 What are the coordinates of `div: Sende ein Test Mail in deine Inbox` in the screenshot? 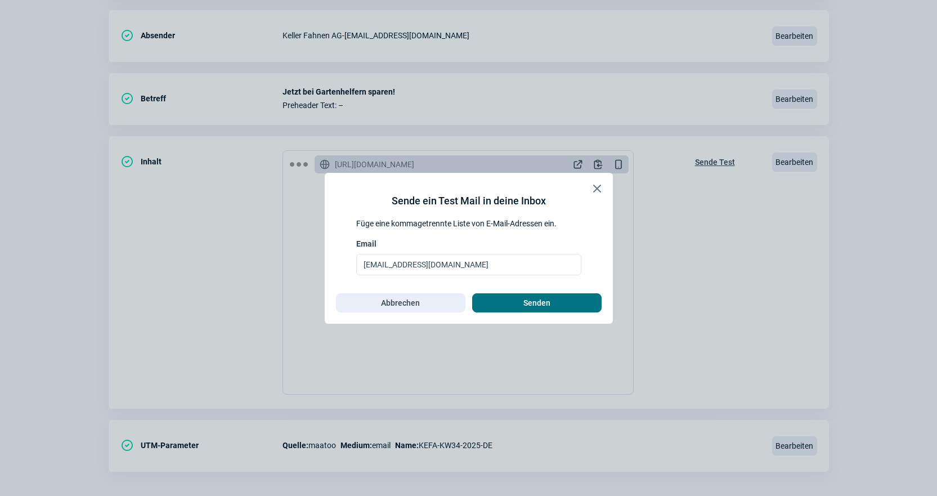 It's located at (469, 201).